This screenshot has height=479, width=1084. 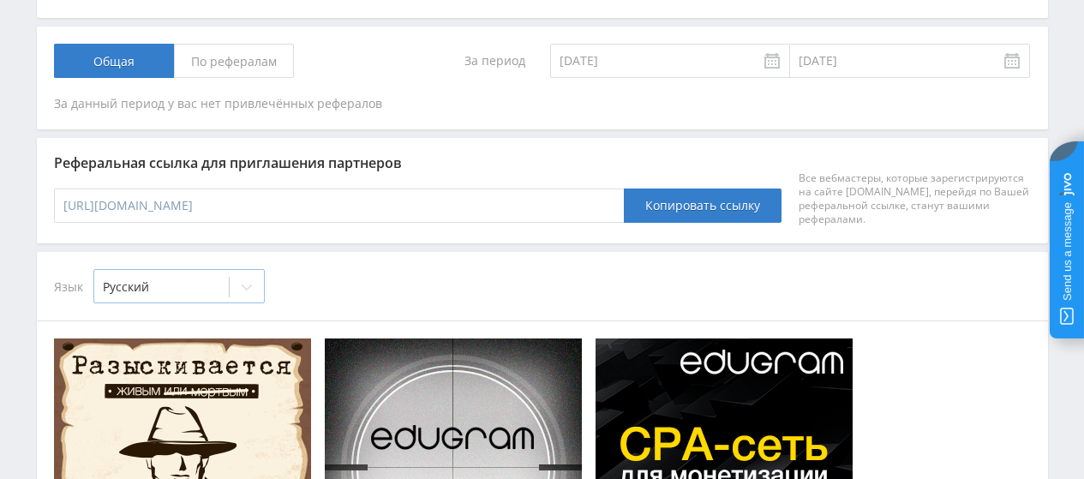 I want to click on button: Копировать ссылку, so click(x=703, y=206).